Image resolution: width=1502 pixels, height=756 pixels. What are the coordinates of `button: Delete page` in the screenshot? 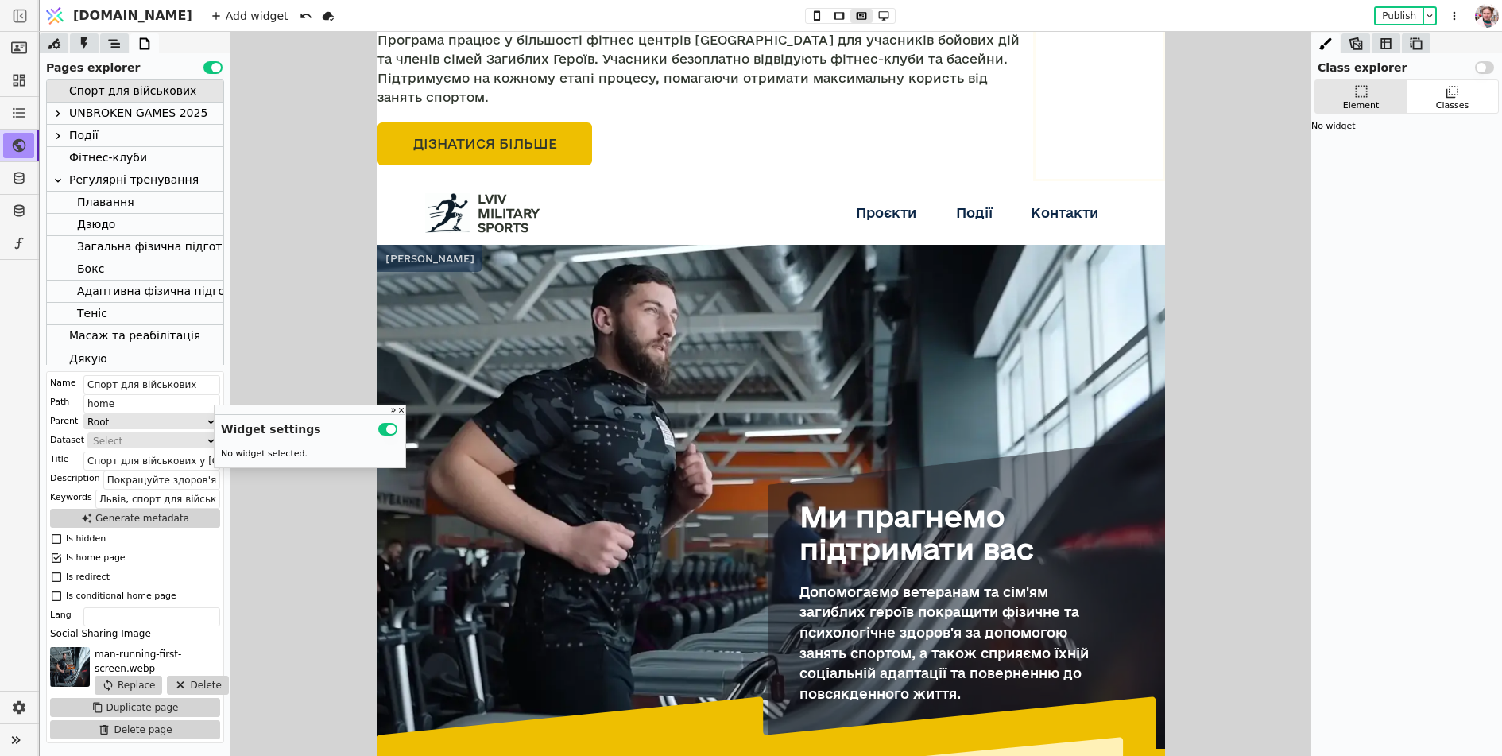 It's located at (135, 729).